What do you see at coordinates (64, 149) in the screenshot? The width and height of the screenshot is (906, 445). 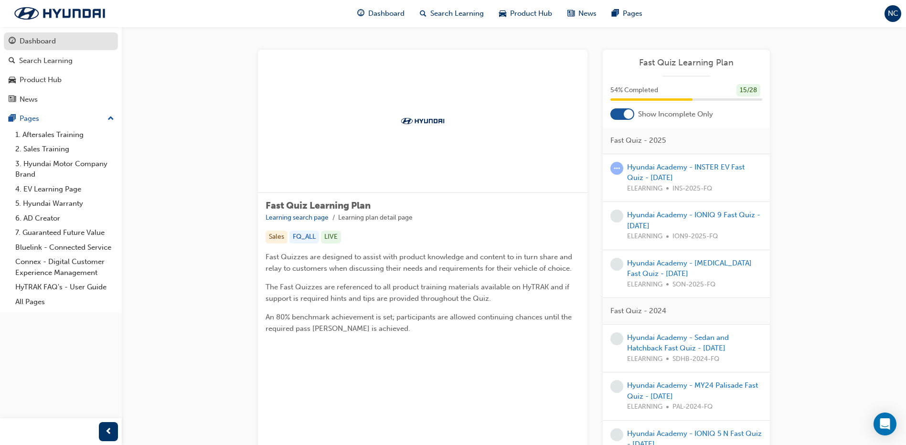 I see `a: 2. Sales Training` at bounding box center [64, 149].